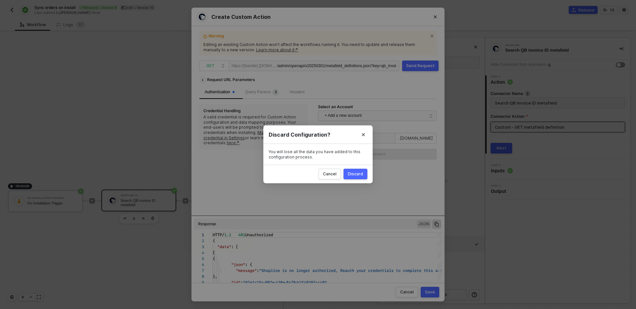 The width and height of the screenshot is (636, 309). Describe the element at coordinates (276, 92) in the screenshot. I see `span: 3` at that location.